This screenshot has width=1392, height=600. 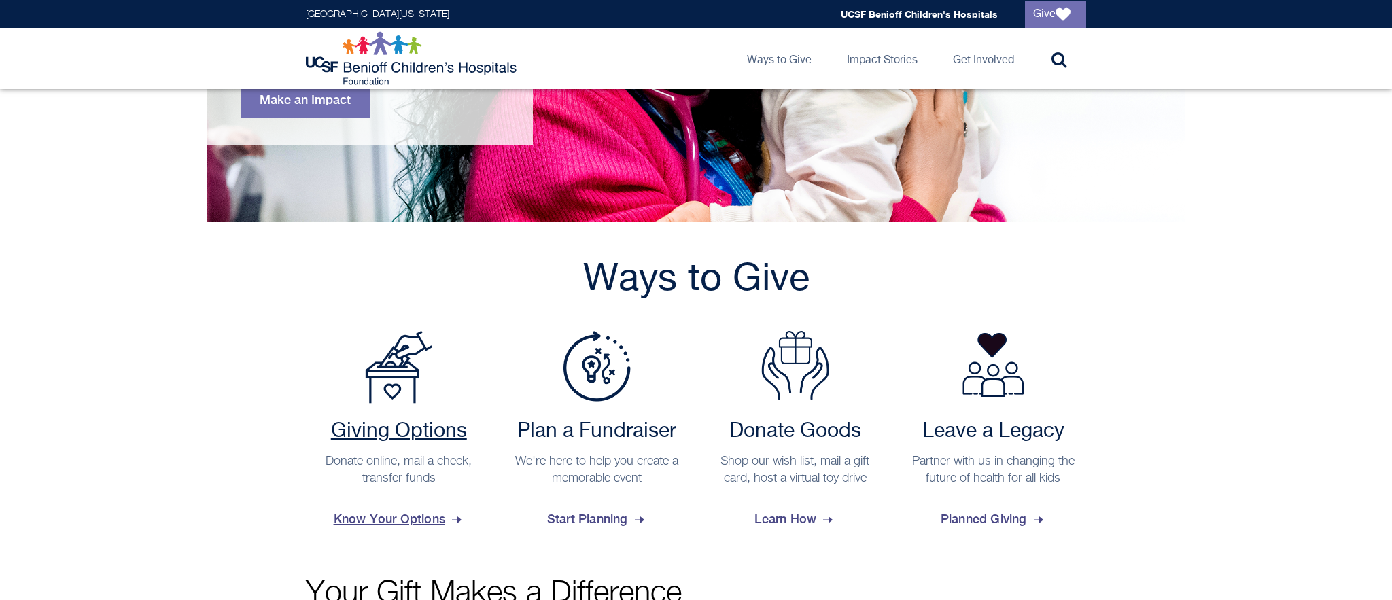 I want to click on p: We're here to help you create a memorable event, so click(x=597, y=470).